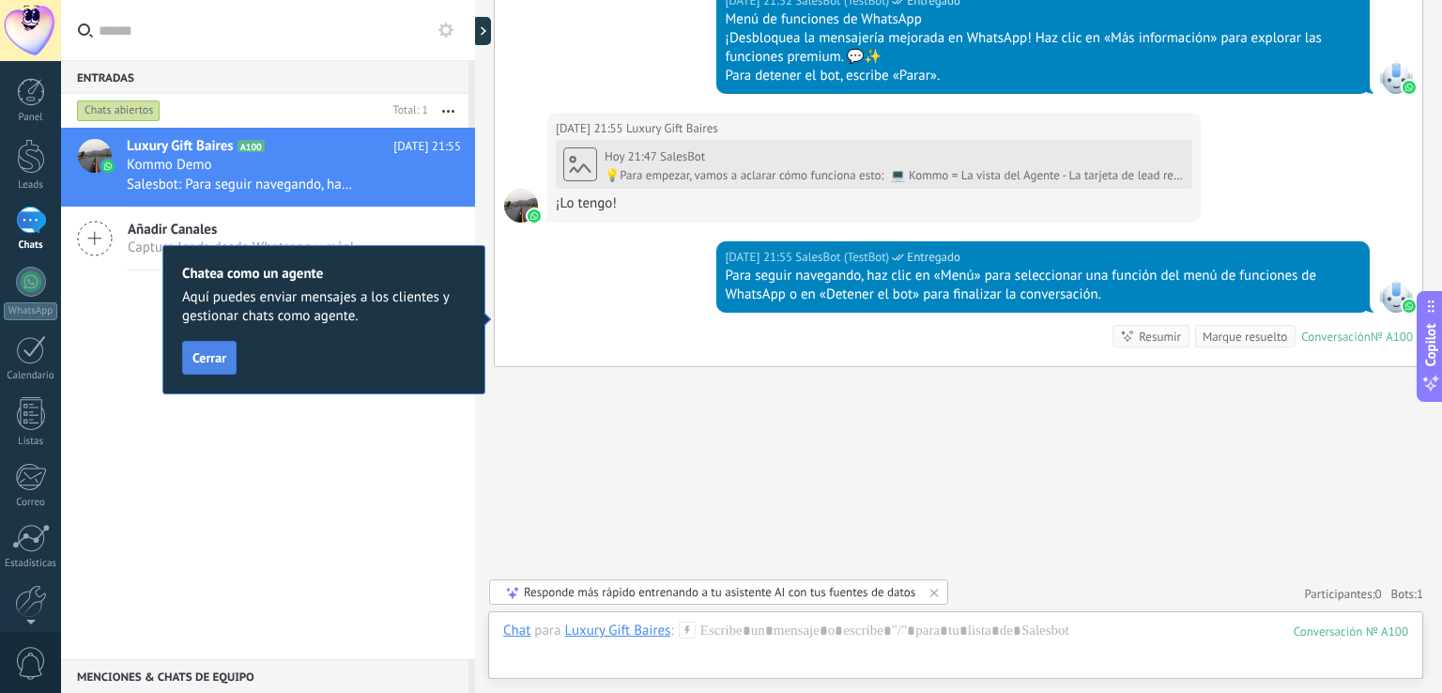  Describe the element at coordinates (1430, 345) in the screenshot. I see `span: Copilot` at that location.